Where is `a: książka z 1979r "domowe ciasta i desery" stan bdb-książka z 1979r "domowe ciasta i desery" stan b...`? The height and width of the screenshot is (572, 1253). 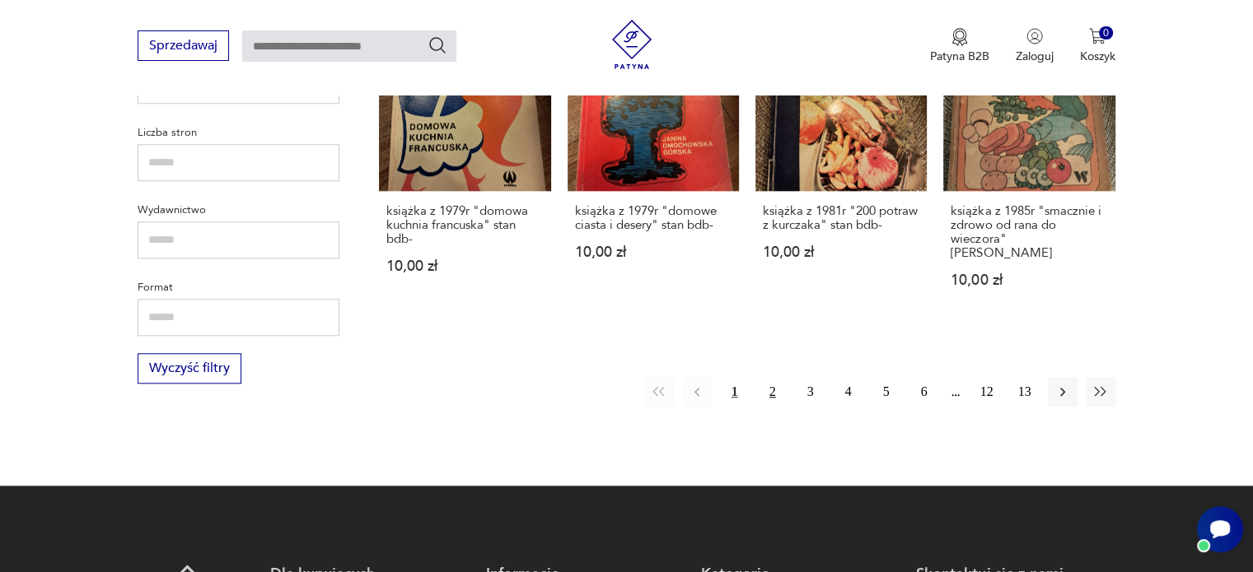 a: książka z 1979r "domowe ciasta i desery" stan bdb-książka z 1979r "domowe ciasta i desery" stan b... is located at coordinates (653, 170).